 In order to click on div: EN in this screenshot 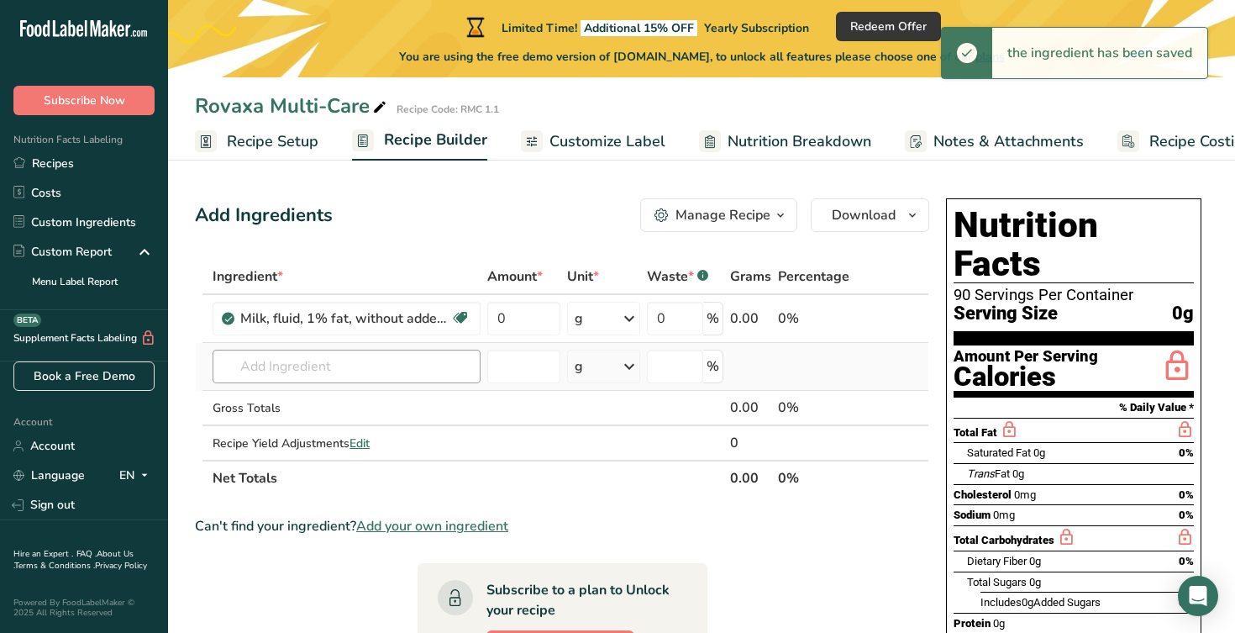, I will do `click(137, 476)`.